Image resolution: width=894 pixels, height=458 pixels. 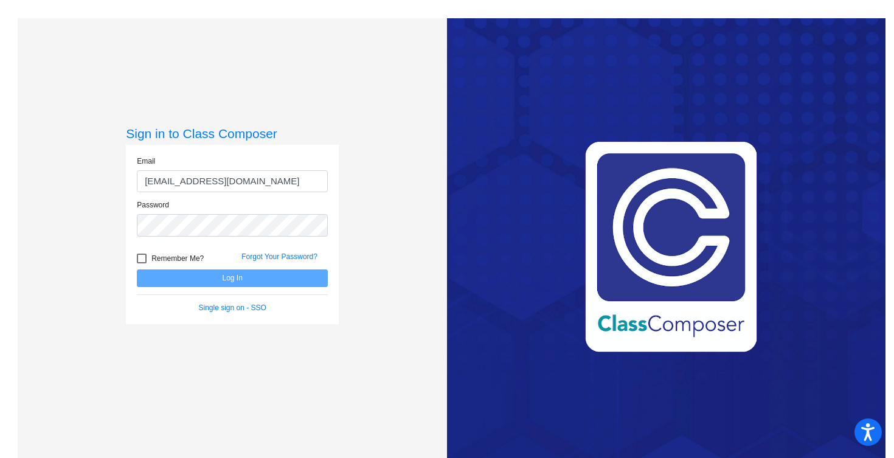 What do you see at coordinates (232, 133) in the screenshot?
I see `h3: Sign in to Class Composer` at bounding box center [232, 133].